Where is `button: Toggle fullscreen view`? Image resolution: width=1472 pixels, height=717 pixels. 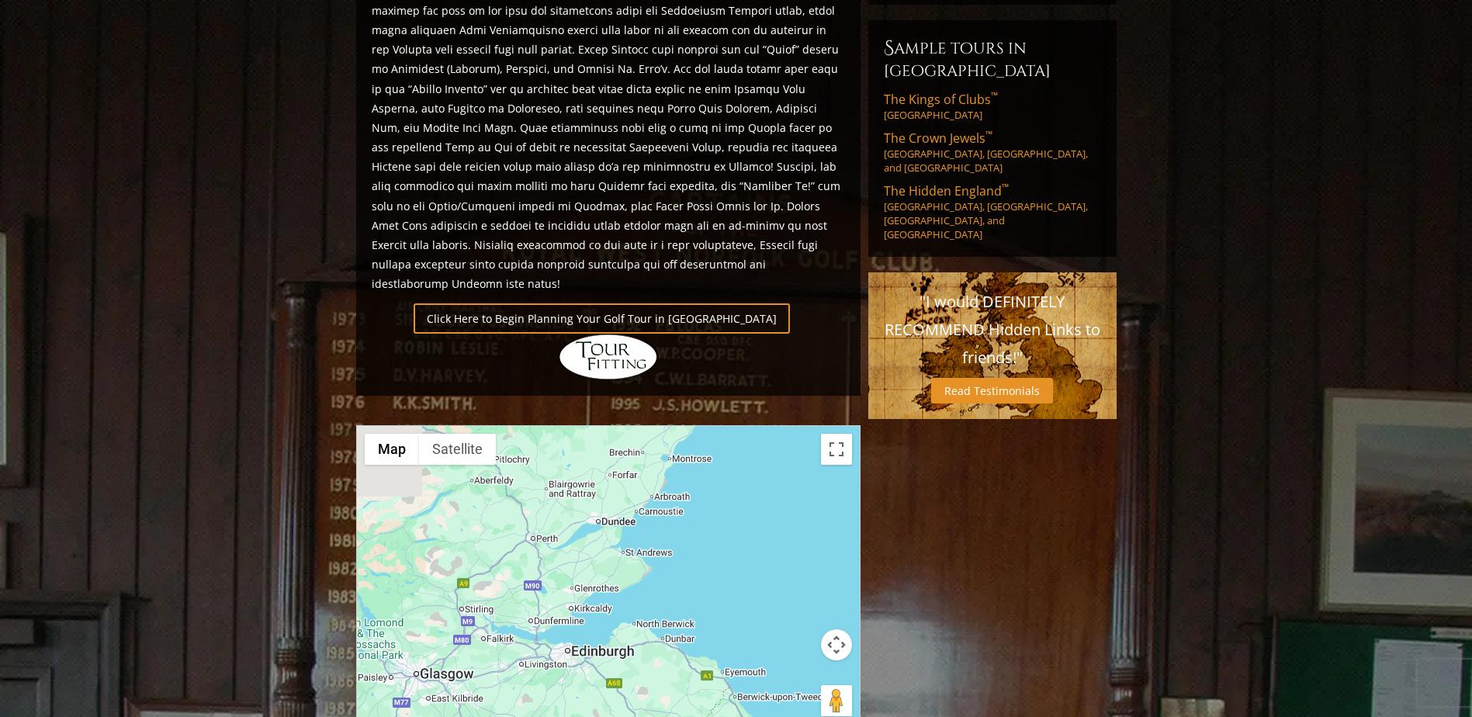 button: Toggle fullscreen view is located at coordinates (836, 449).